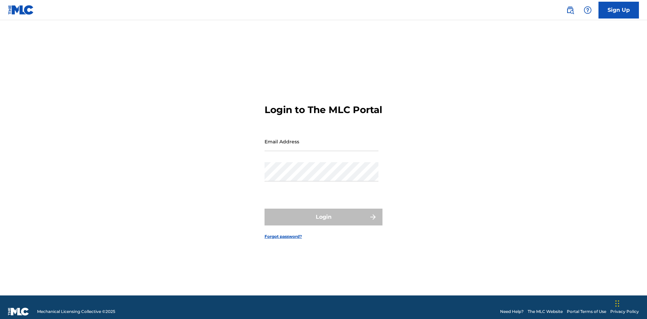  I want to click on a: Portal Terms of Use, so click(586, 312).